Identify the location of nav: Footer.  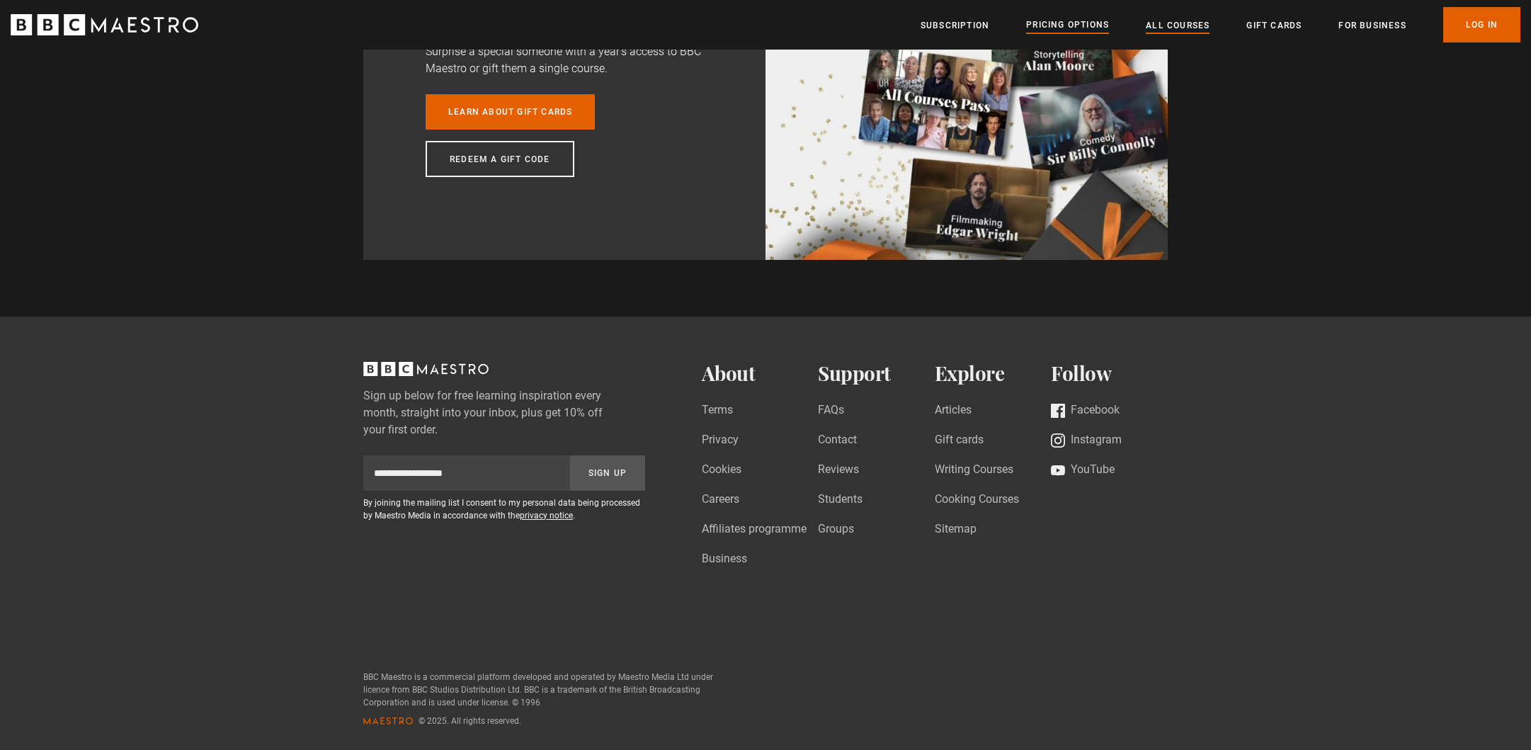
(935, 482).